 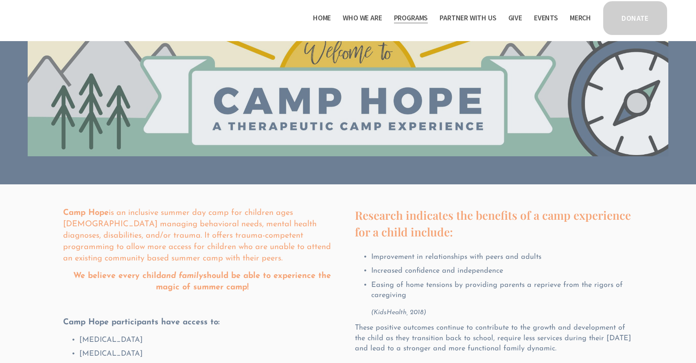 What do you see at coordinates (362, 18) in the screenshot?
I see `span: Who We Are` at bounding box center [362, 18].